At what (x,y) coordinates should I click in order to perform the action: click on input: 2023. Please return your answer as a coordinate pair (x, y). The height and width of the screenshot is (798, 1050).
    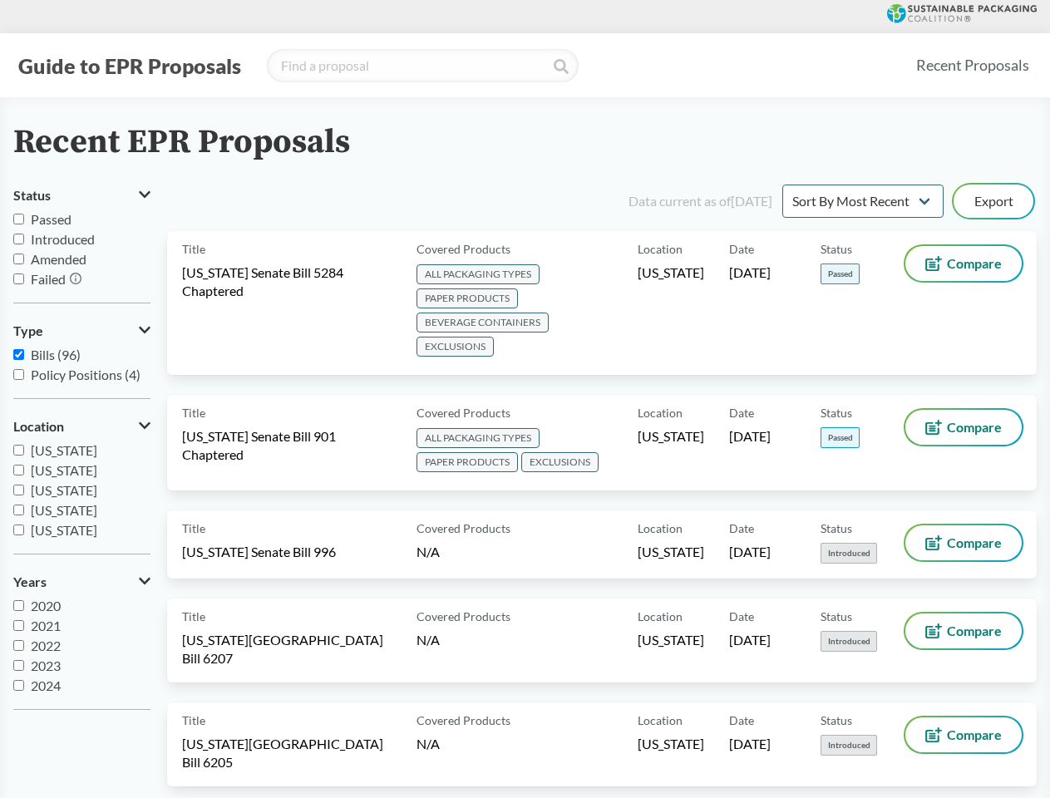
    Looking at the image, I should click on (18, 665).